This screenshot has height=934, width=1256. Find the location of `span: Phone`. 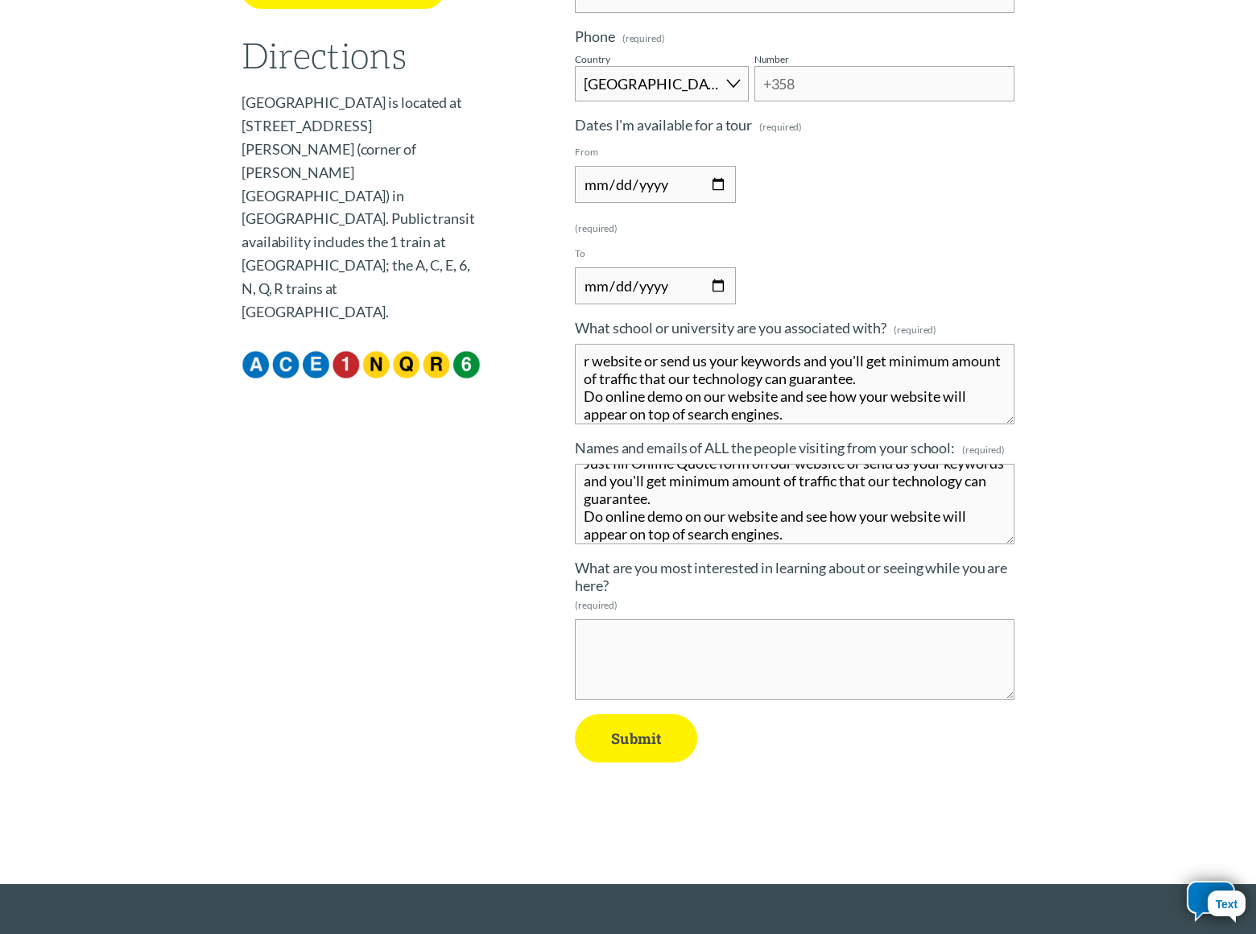

span: Phone is located at coordinates (595, 36).